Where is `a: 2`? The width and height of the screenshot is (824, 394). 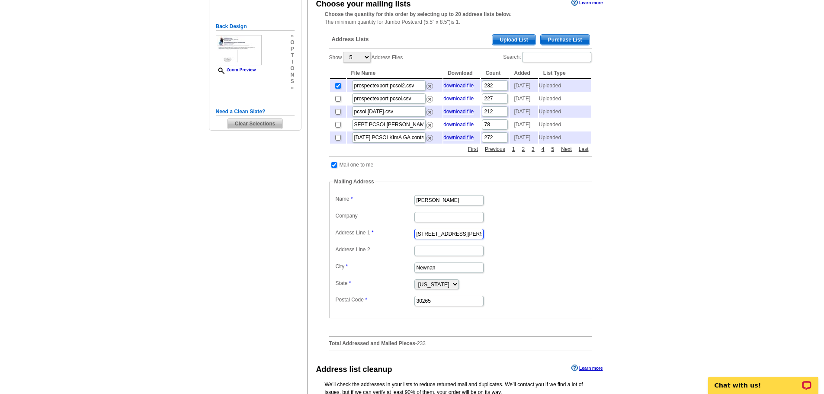 a: 2 is located at coordinates (523, 149).